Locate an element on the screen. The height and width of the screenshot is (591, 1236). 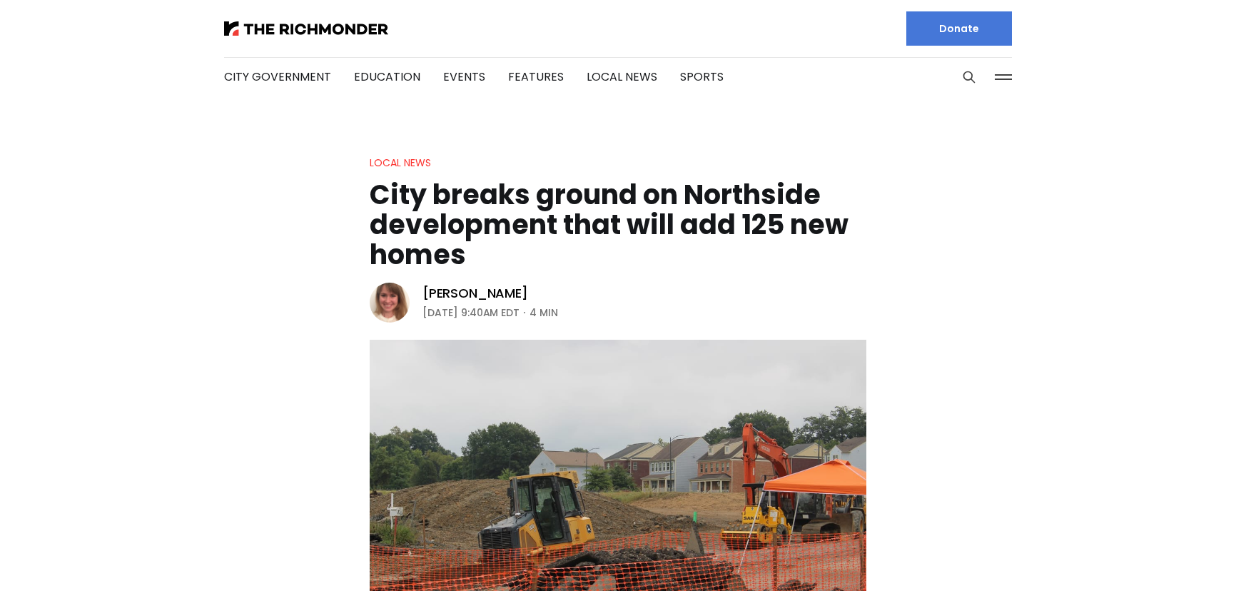
a: Education is located at coordinates (387, 76).